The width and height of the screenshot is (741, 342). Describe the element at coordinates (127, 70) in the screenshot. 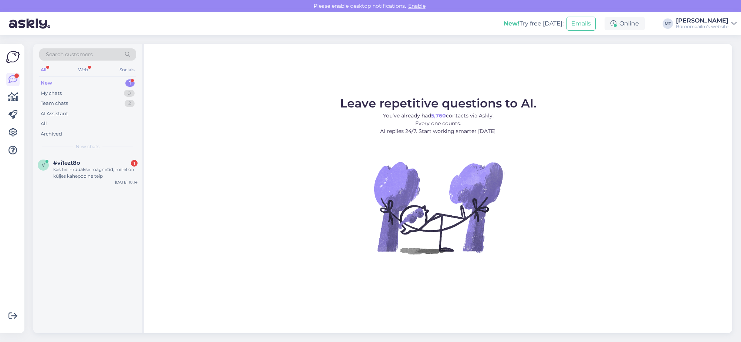

I see `div: Socials` at that location.